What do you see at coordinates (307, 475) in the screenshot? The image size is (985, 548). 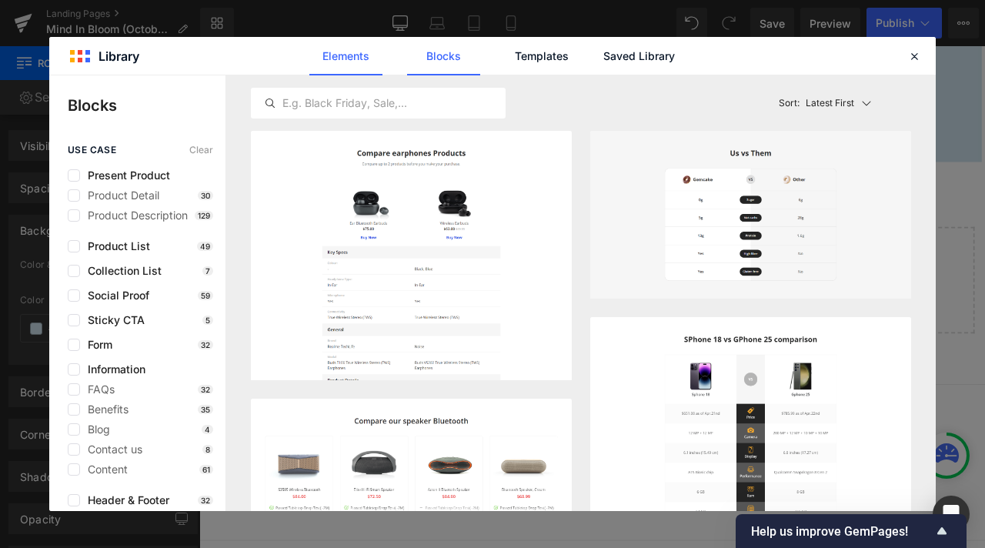 I see `a: About us` at bounding box center [307, 475].